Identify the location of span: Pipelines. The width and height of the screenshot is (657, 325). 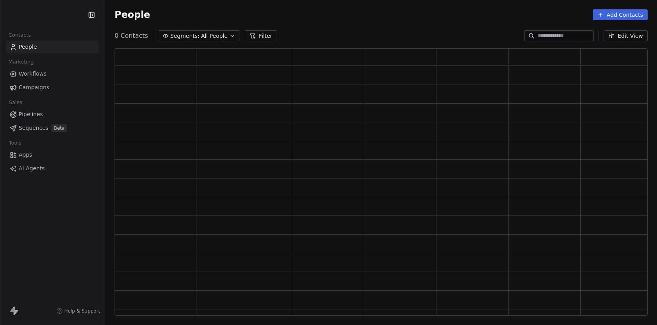
(31, 114).